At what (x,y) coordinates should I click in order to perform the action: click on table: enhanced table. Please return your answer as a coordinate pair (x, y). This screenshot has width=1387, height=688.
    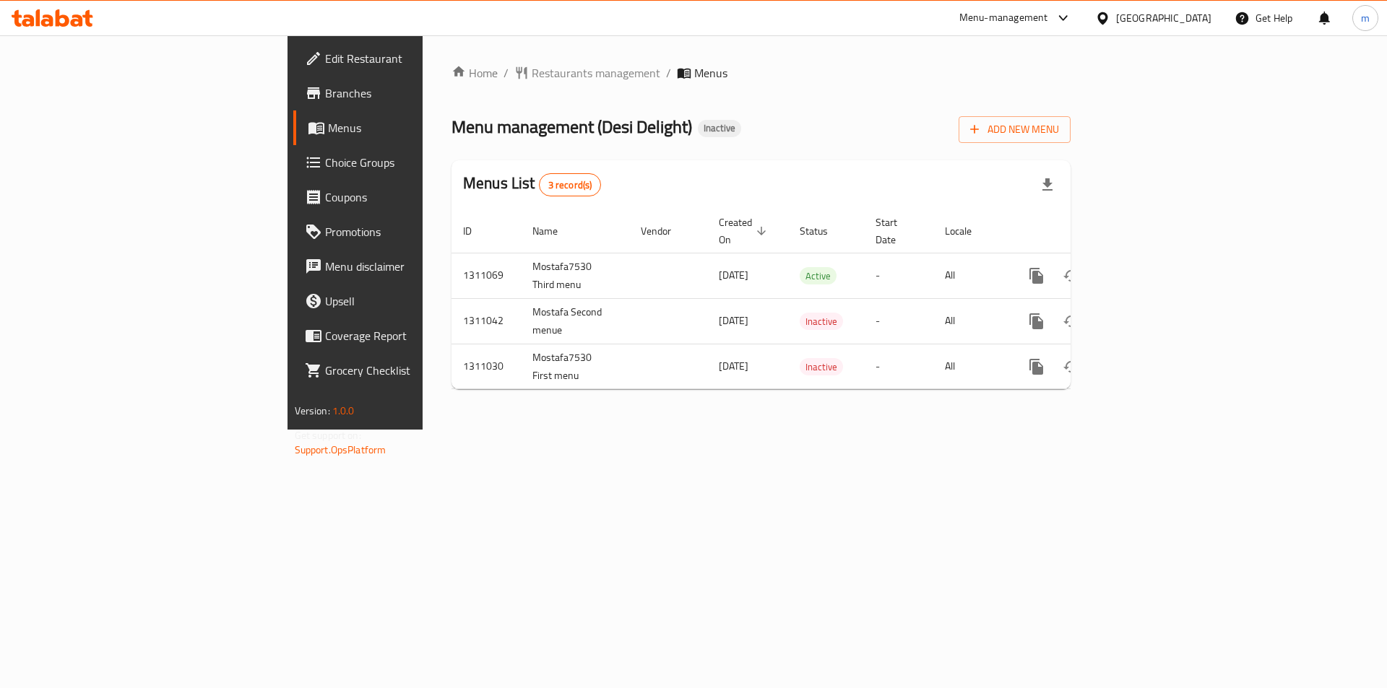
    Looking at the image, I should click on (810, 300).